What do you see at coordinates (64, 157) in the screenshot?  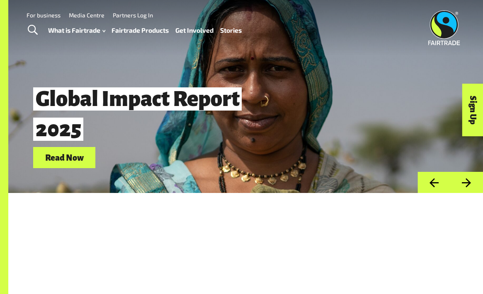 I see `a: Read Now` at bounding box center [64, 157].